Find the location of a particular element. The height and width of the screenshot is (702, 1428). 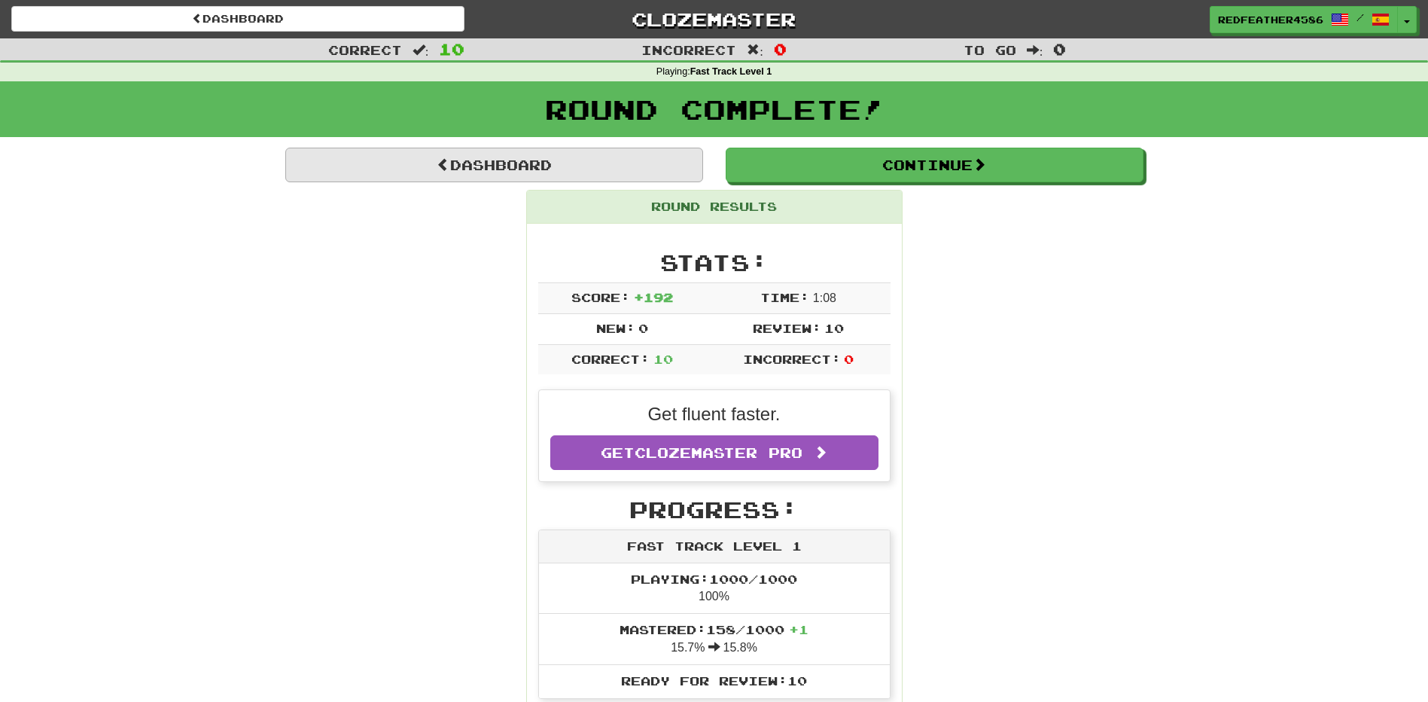

h2: Stats: is located at coordinates (715, 262).